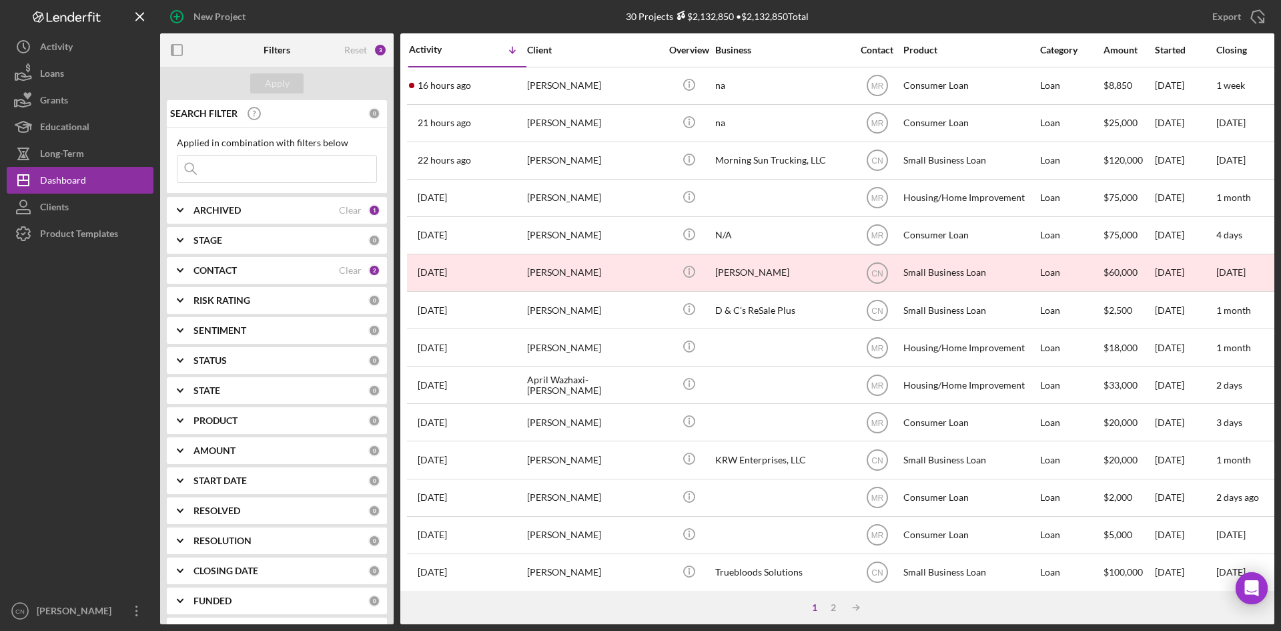  What do you see at coordinates (277, 83) in the screenshot?
I see `button: Apply` at bounding box center [277, 83].